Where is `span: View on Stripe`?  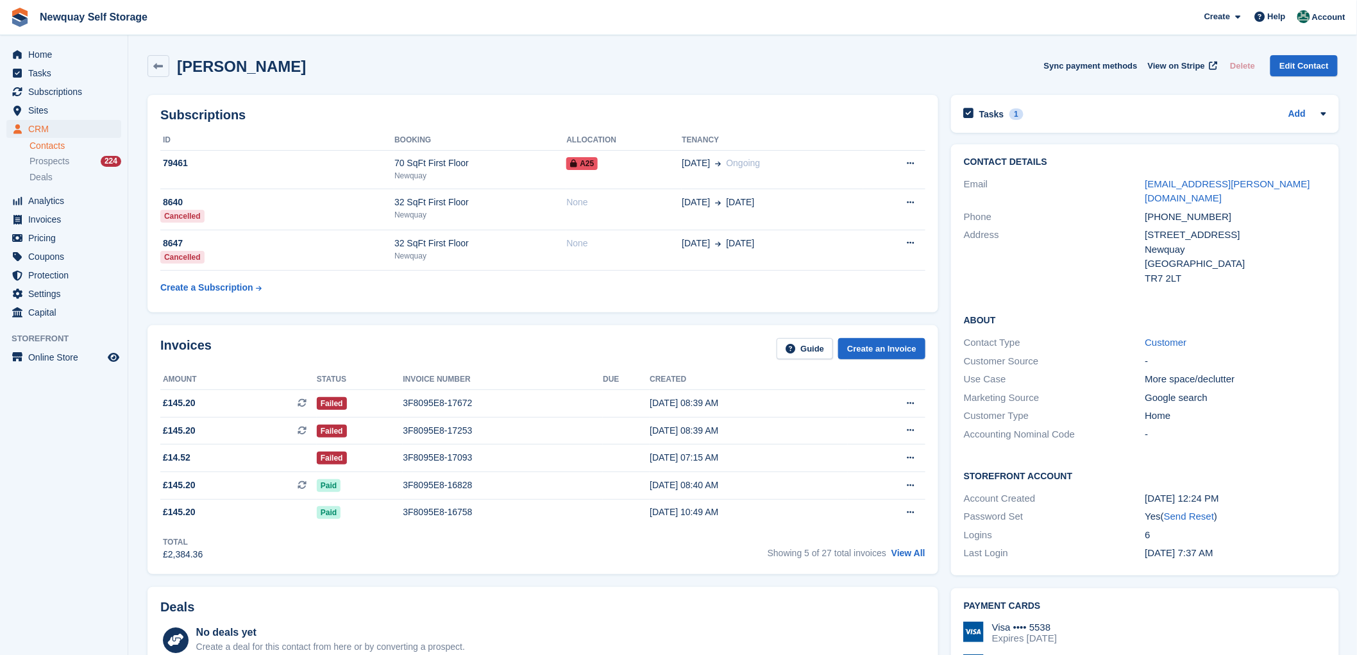
span: View on Stripe is located at coordinates (1176, 66).